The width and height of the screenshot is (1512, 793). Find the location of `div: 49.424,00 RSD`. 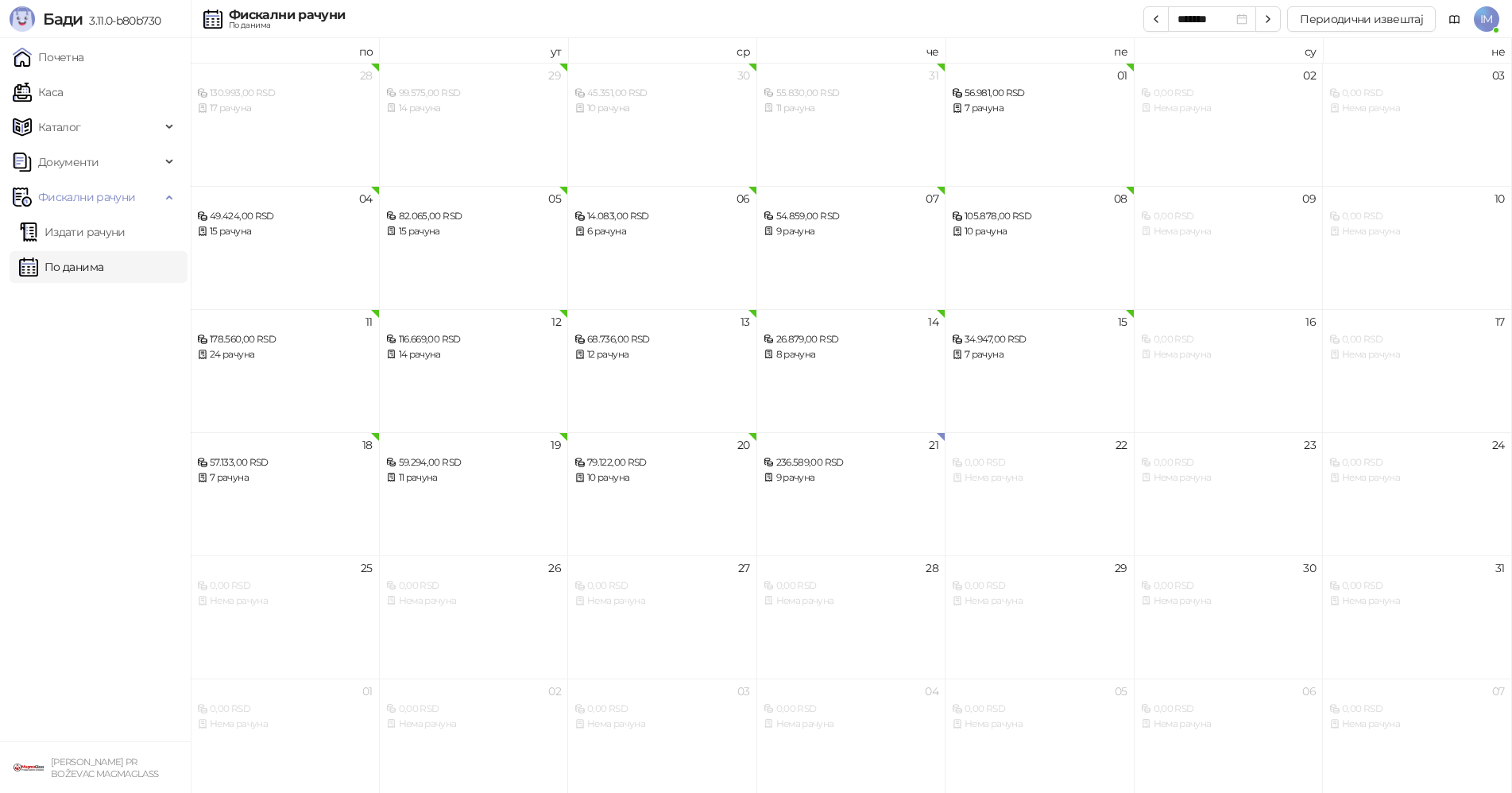

div: 49.424,00 RSD is located at coordinates (284, 216).